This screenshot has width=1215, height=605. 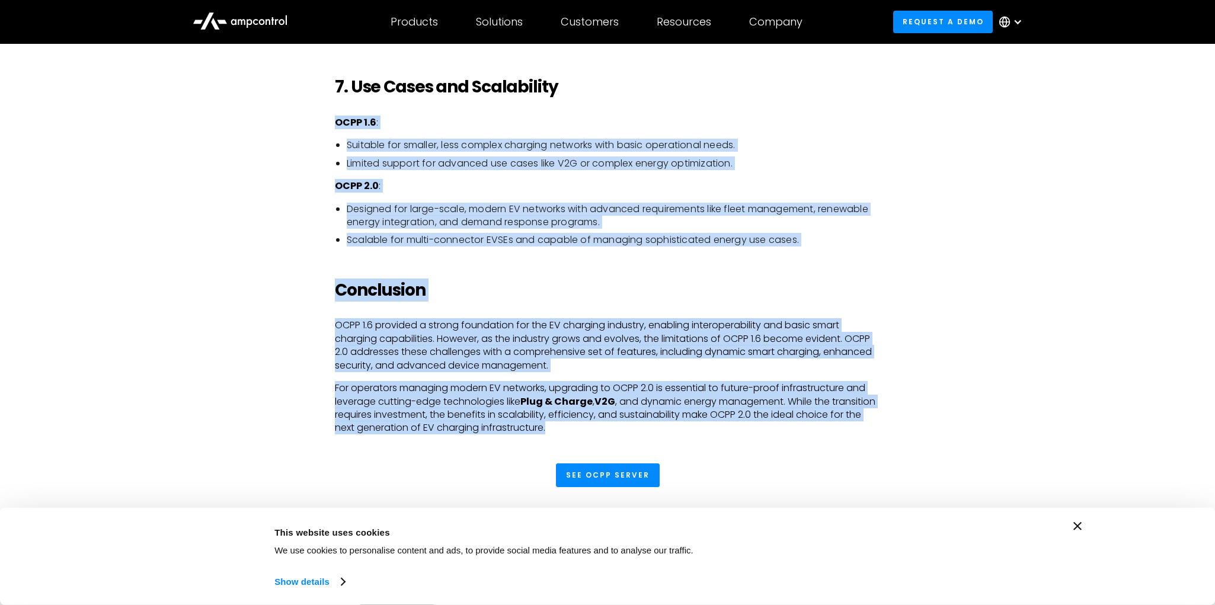 I want to click on strong: OCPP 2.0, so click(x=357, y=185).